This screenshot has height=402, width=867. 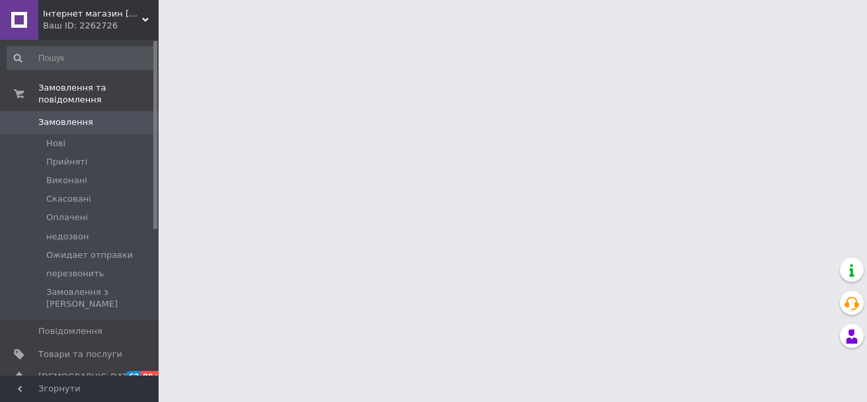 What do you see at coordinates (133, 376) in the screenshot?
I see `span: 62` at bounding box center [133, 376].